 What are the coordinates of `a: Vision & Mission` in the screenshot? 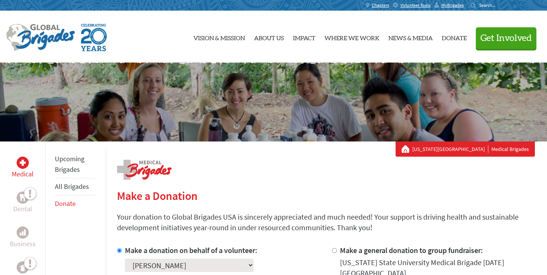 It's located at (219, 37).